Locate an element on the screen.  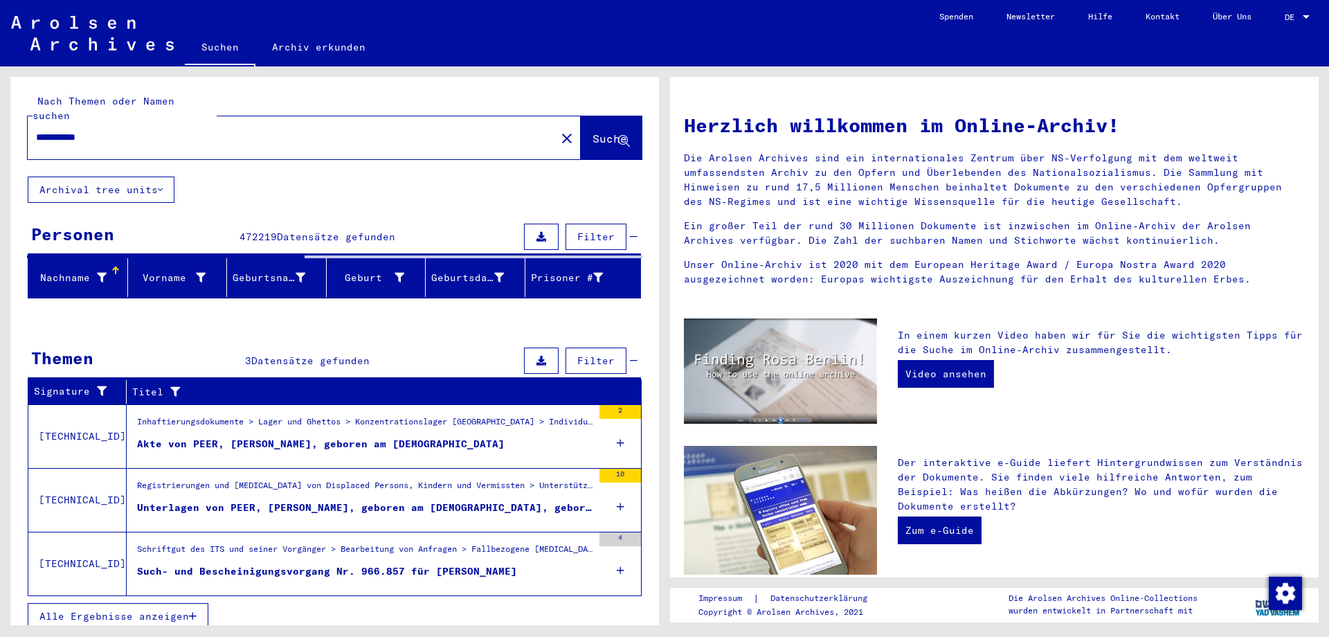
mat-header-cell: Prisoner # is located at coordinates (583, 277).